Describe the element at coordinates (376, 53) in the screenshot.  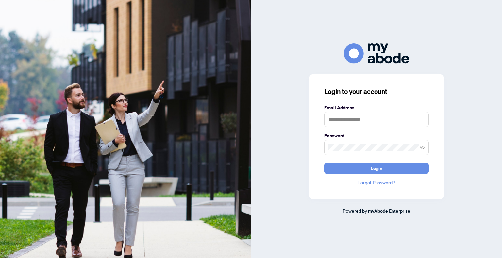
I see `img: ma-logo` at that location.